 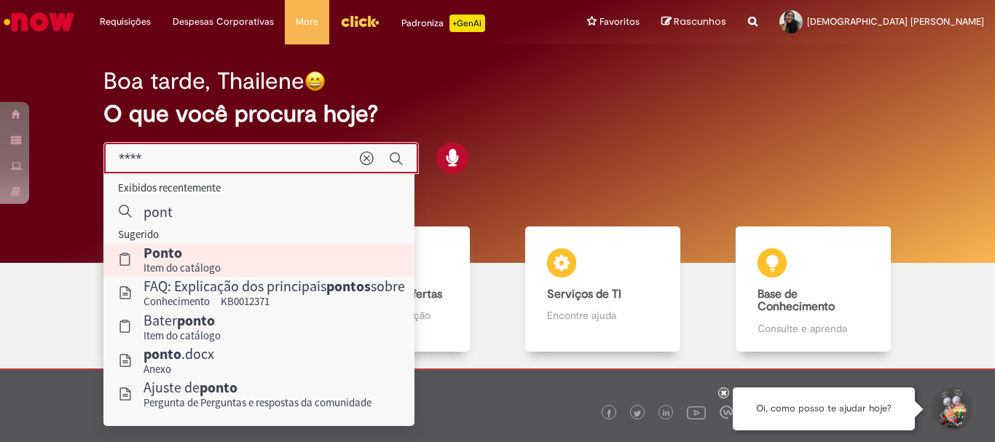 What do you see at coordinates (204, 81) in the screenshot?
I see `h2: Boa tarde, Thailene` at bounding box center [204, 81].